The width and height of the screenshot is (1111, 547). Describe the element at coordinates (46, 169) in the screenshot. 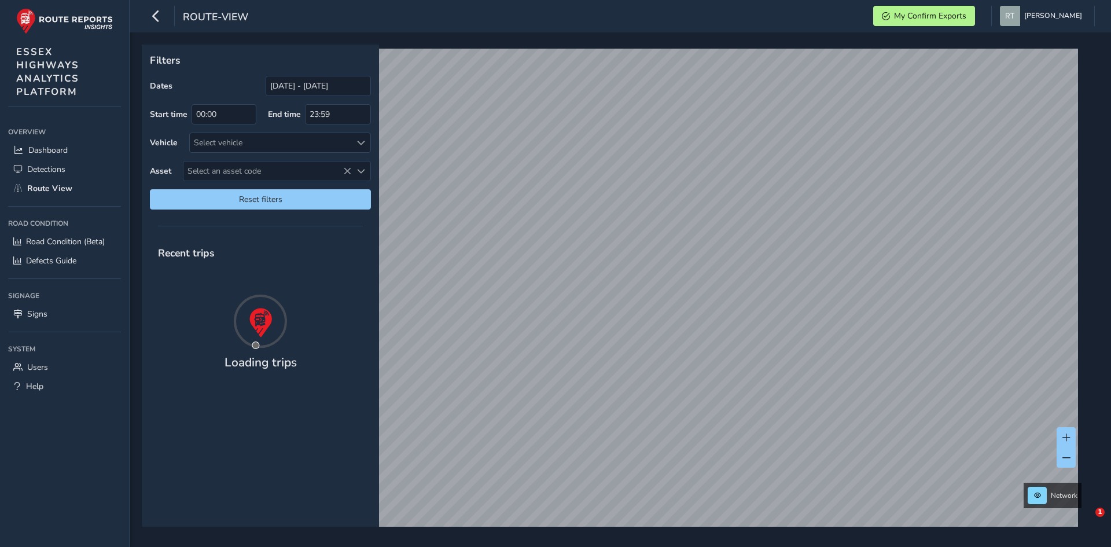

I see `span: Detections` at that location.